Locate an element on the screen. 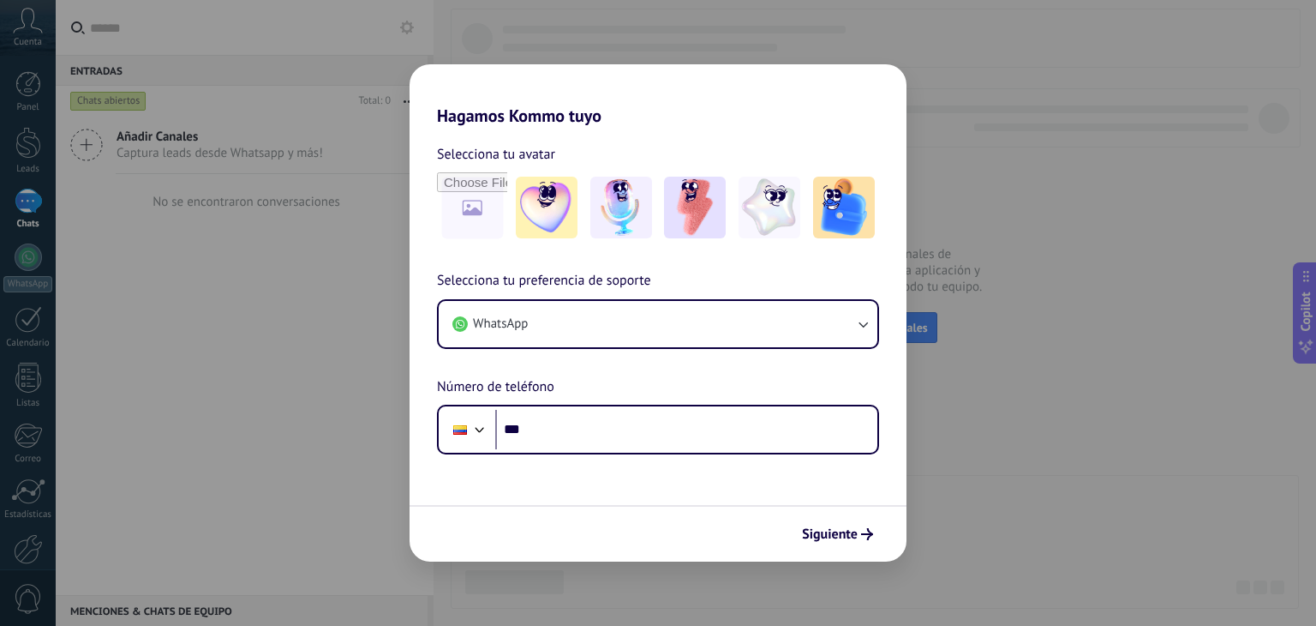 Image resolution: width=1316 pixels, height=626 pixels. span: WhatsApp is located at coordinates (500, 324).